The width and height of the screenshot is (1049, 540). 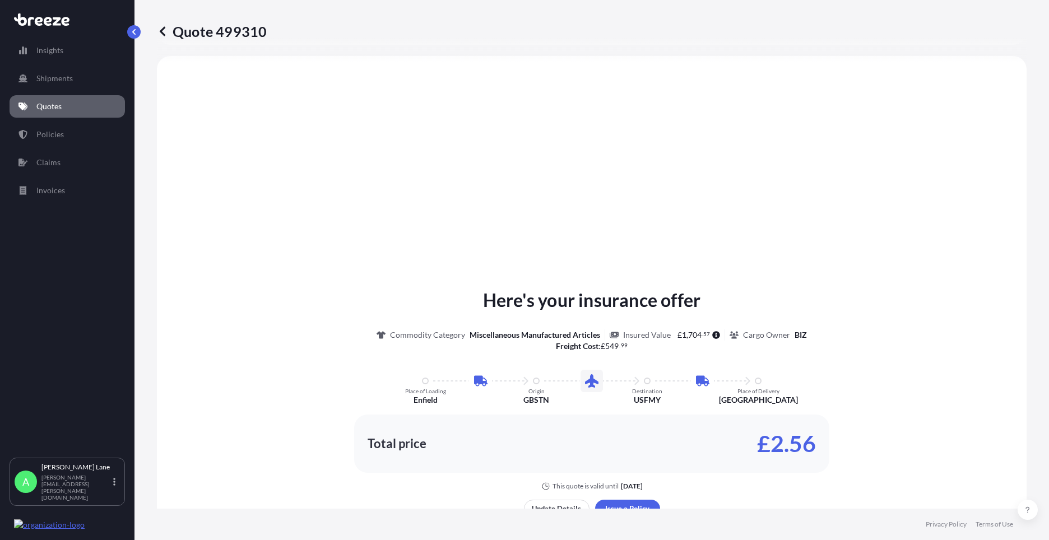 I want to click on span: 704, so click(x=695, y=335).